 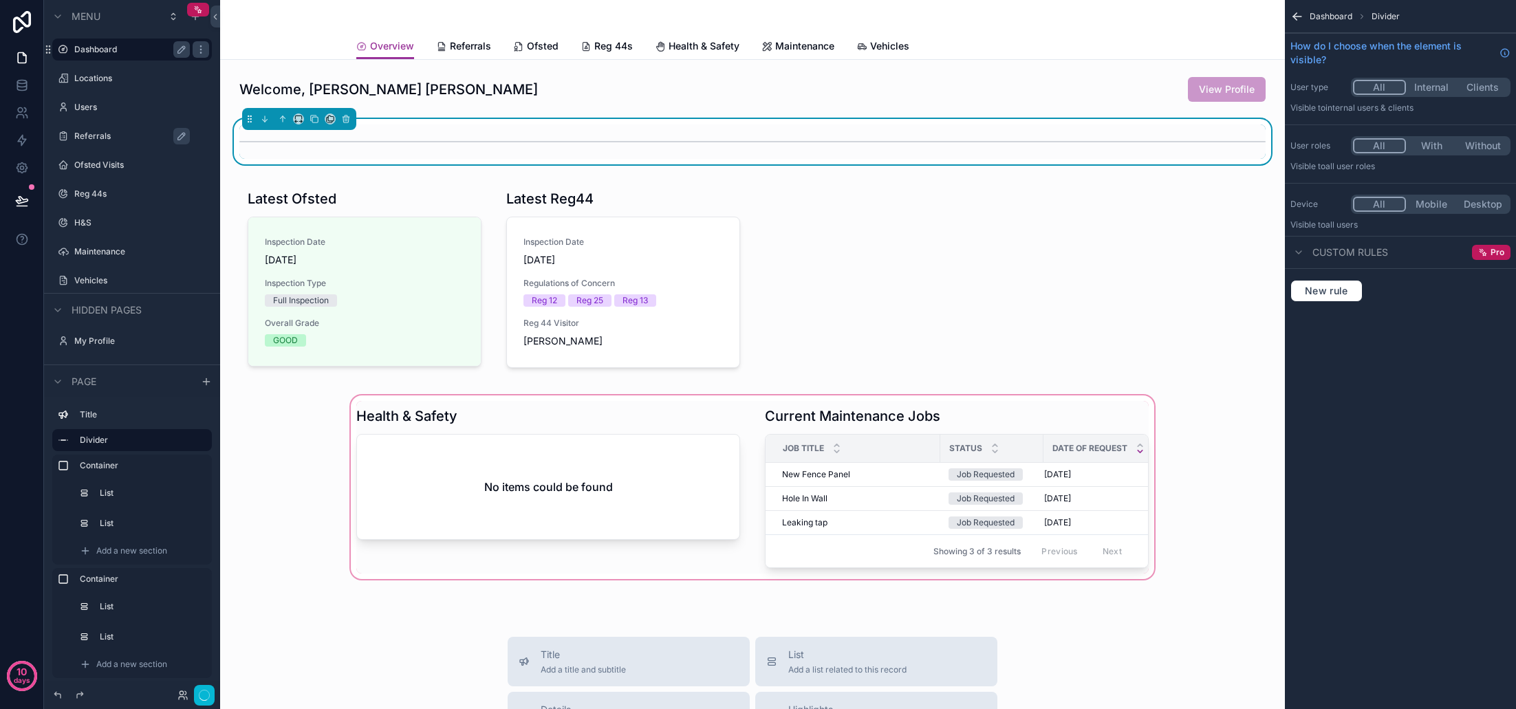 I want to click on label: Ofsted Visits, so click(x=142, y=165).